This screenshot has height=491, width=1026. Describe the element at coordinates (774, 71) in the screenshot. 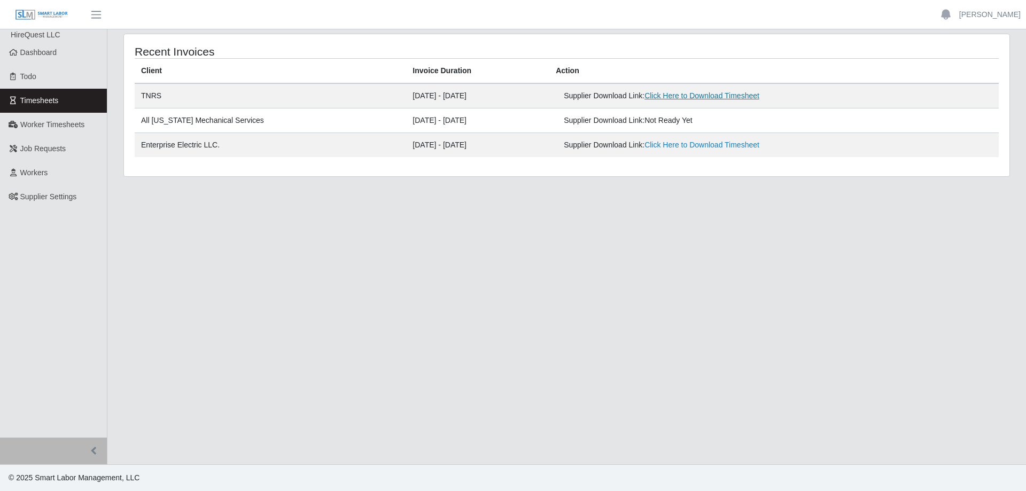

I see `th: Action` at that location.